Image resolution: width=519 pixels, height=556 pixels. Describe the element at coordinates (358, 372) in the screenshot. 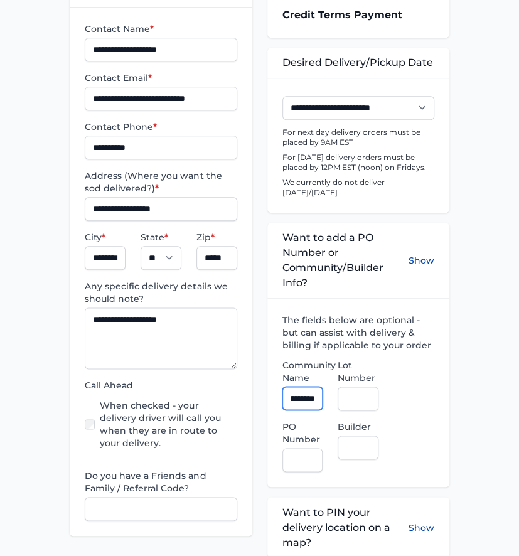

I see `label: Lot Number` at that location.